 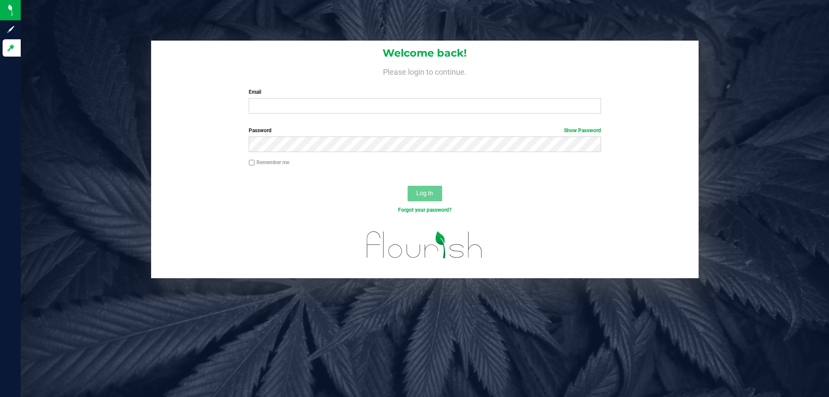 I want to click on h1: Welcome back!, so click(x=425, y=53).